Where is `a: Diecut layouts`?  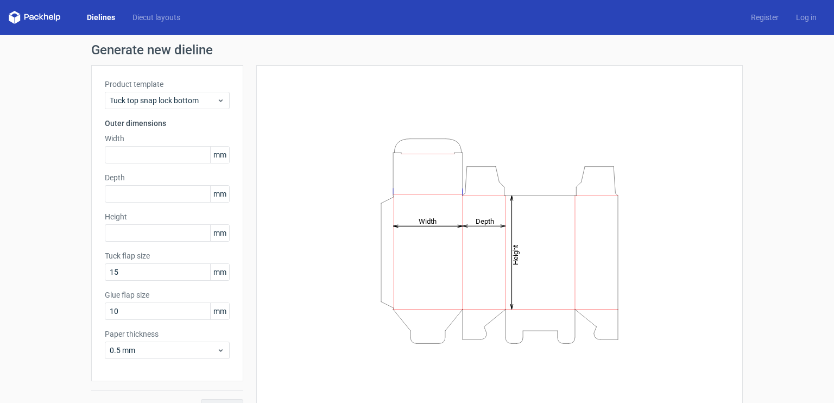 a: Diecut layouts is located at coordinates (156, 17).